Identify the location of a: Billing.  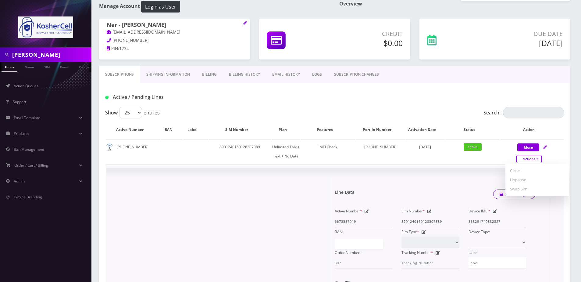
(209, 74).